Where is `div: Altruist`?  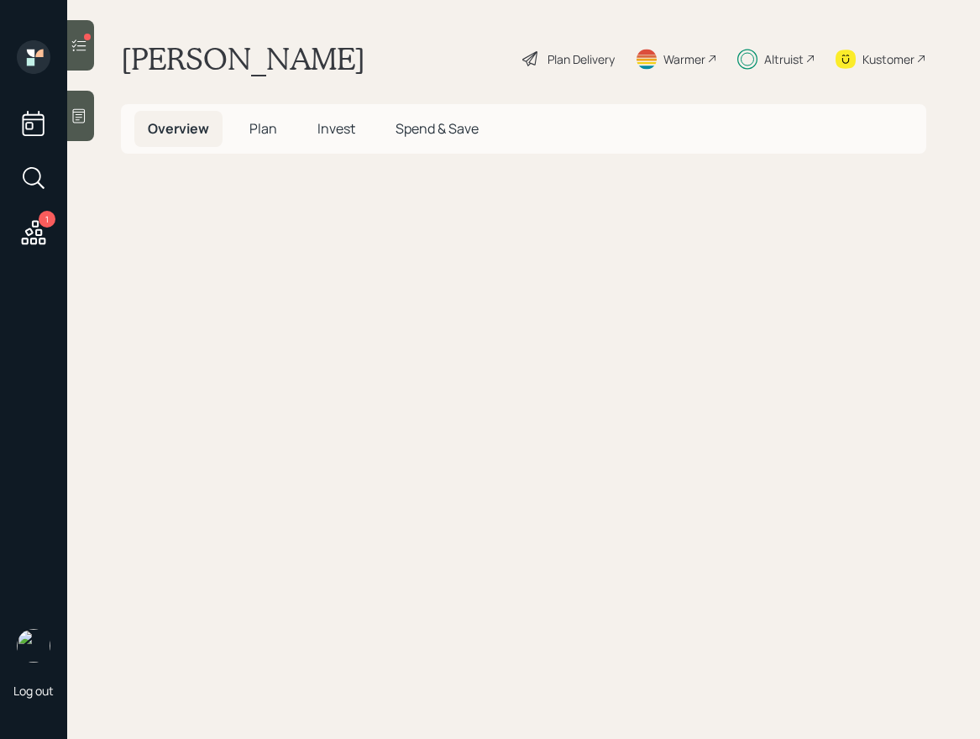
div: Altruist is located at coordinates (784, 59).